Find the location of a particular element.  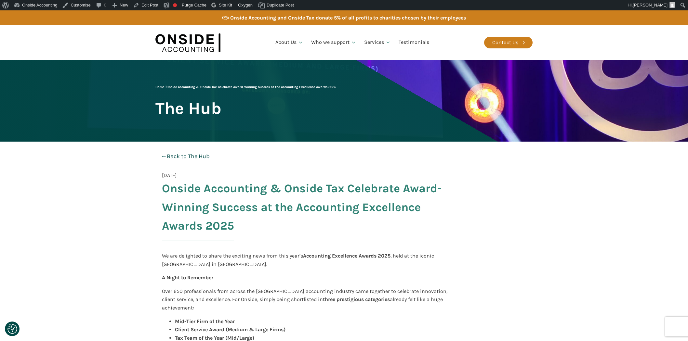

strong: A Night to Remember is located at coordinates (188, 278).